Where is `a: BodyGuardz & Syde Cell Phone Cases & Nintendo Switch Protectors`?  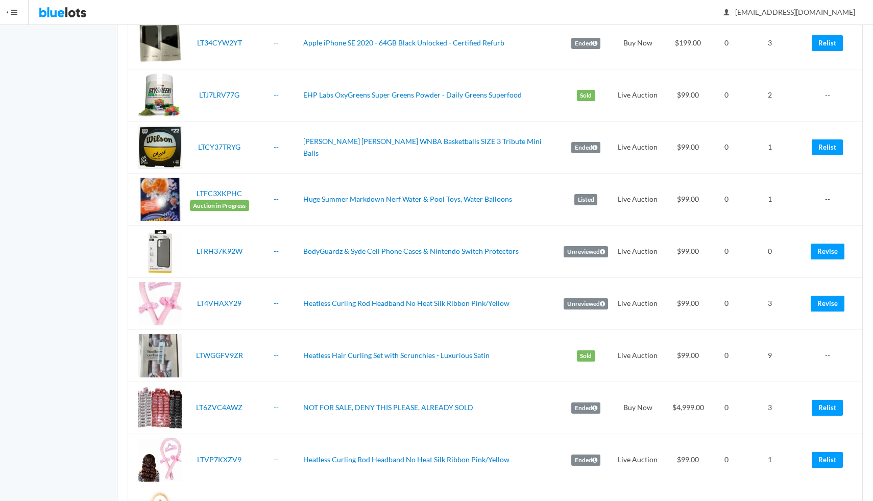 a: BodyGuardz & Syde Cell Phone Cases & Nintendo Switch Protectors is located at coordinates (411, 251).